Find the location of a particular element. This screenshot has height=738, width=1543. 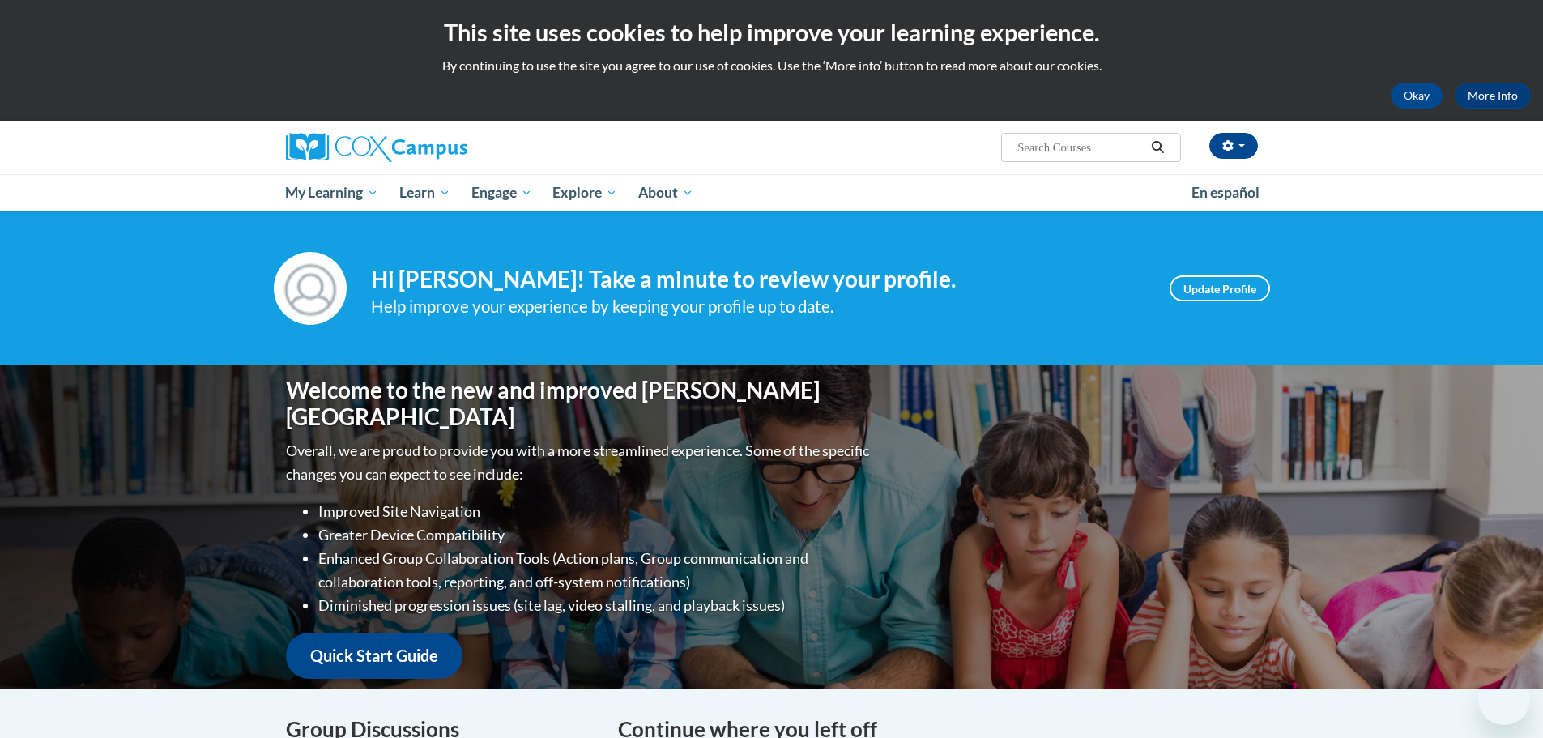

h2: This site uses cookies to help improve your learning experience. is located at coordinates (771, 32).